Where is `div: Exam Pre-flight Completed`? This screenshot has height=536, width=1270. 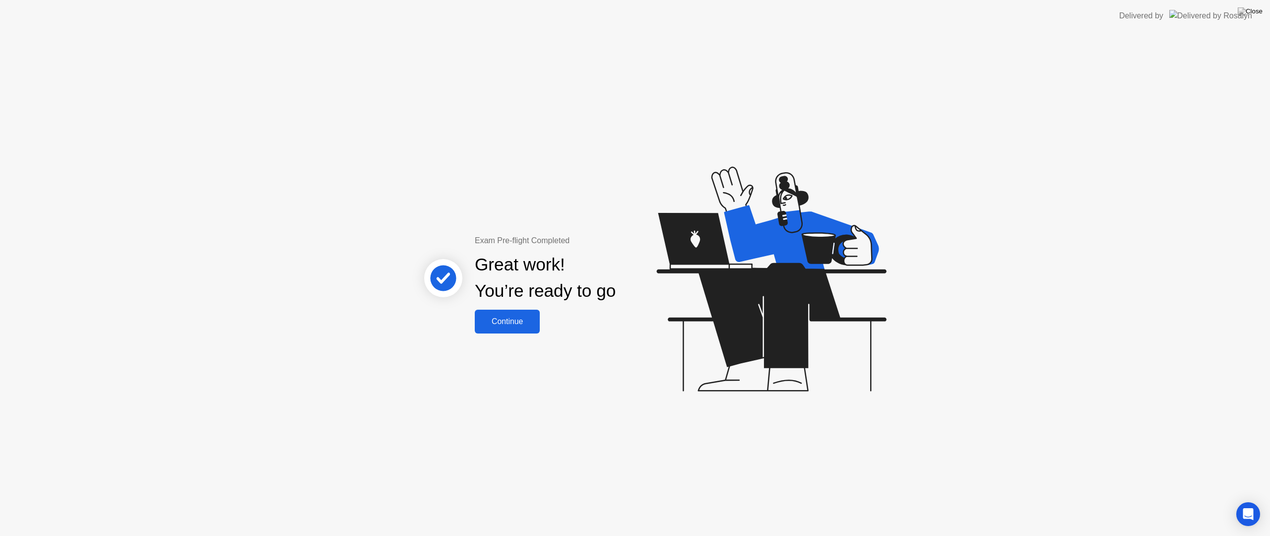
div: Exam Pre-flight Completed is located at coordinates (577, 241).